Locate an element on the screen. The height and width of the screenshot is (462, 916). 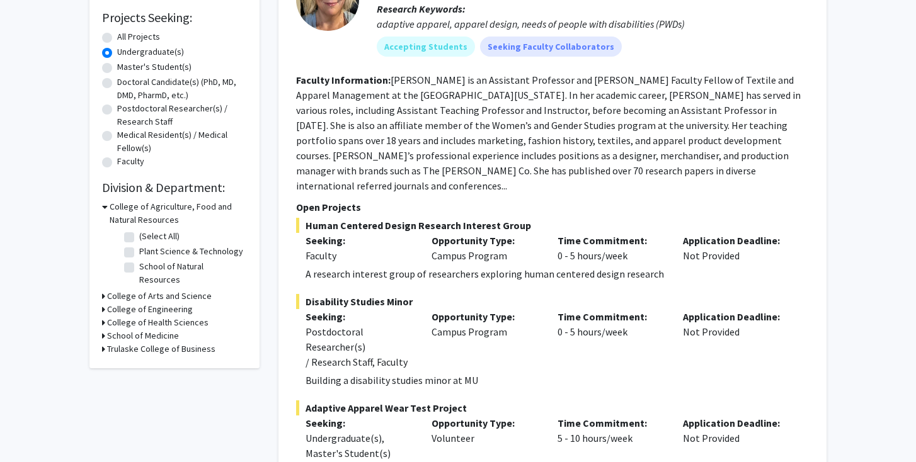
p: Open Projects is located at coordinates (552, 207).